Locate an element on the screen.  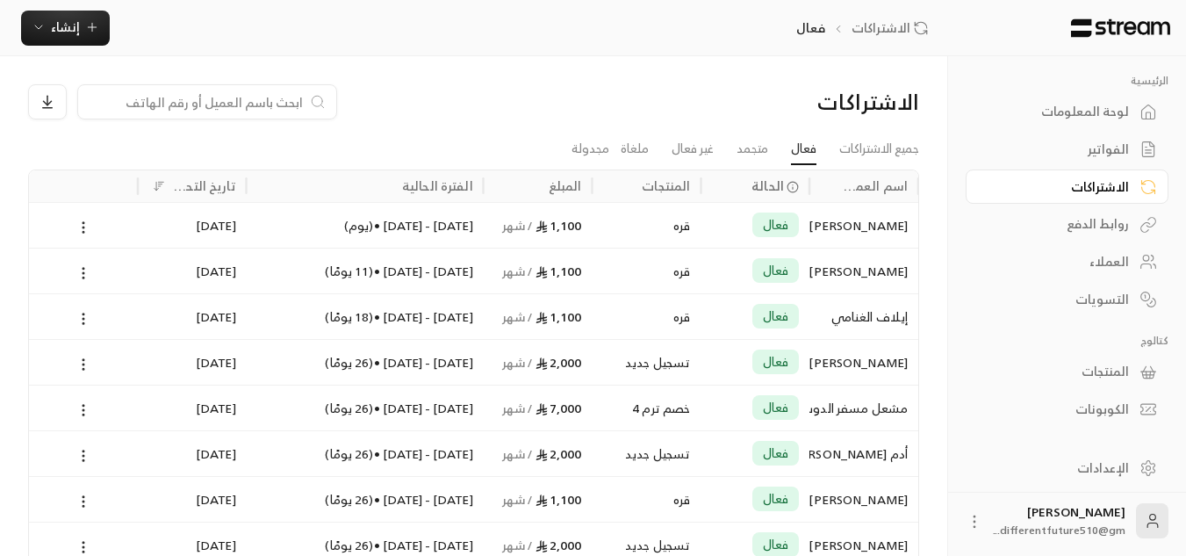
a: الكوبونات is located at coordinates (1067, 409).